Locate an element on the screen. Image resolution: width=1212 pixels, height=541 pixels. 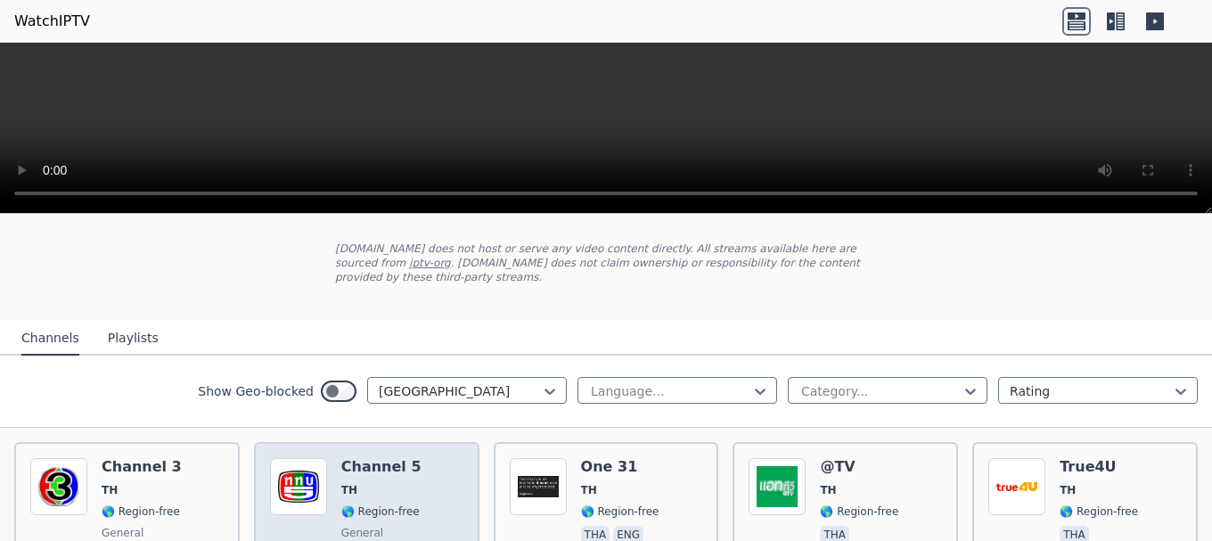
img: One 31 is located at coordinates (538, 487).